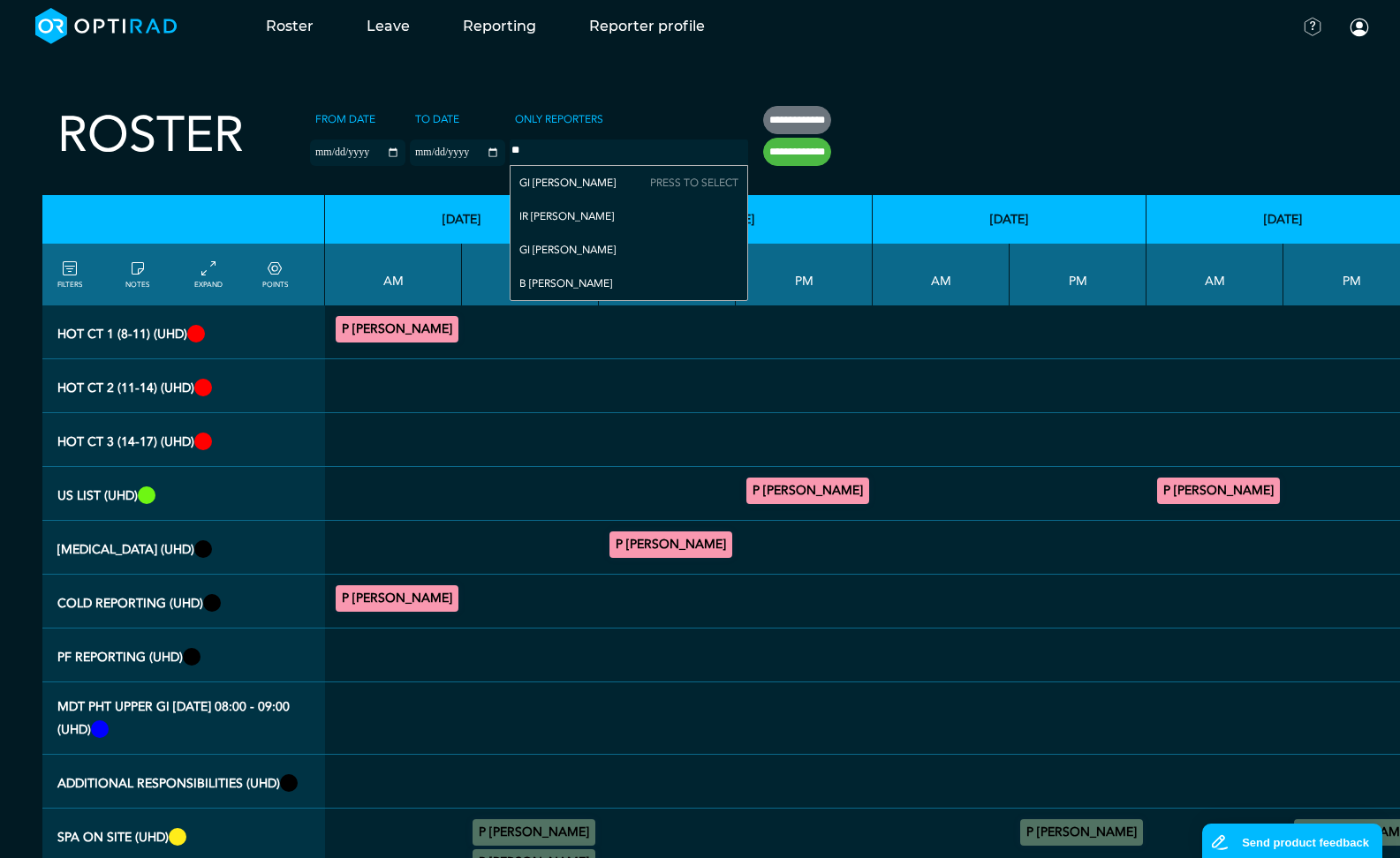 The image size is (1400, 858). I want to click on th: Cold Reporting (UHD), so click(184, 601).